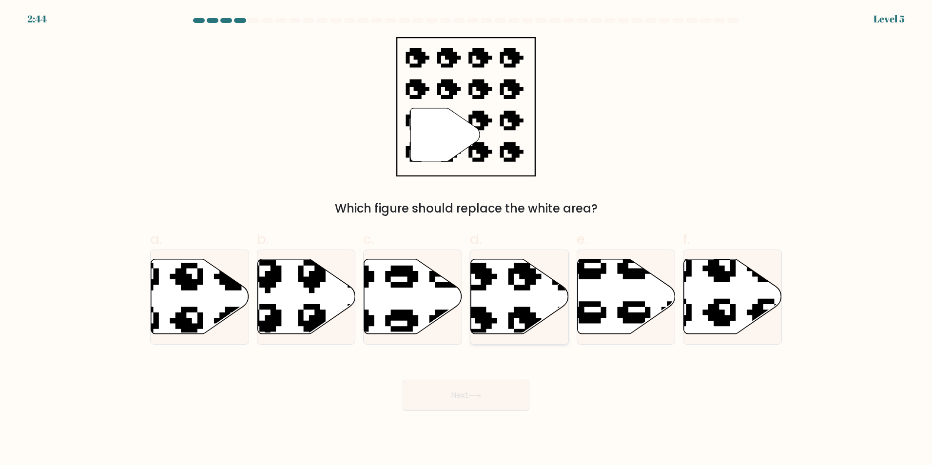 Image resolution: width=932 pixels, height=465 pixels. What do you see at coordinates (582, 239) in the screenshot?
I see `span: e.` at bounding box center [582, 239].